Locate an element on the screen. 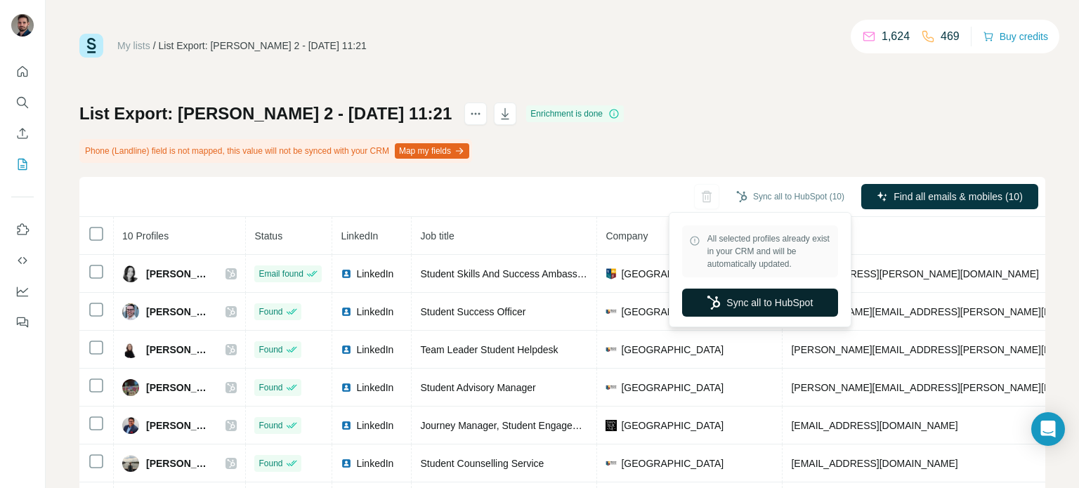 This screenshot has height=488, width=1079. button: Map my fields is located at coordinates (432, 151).